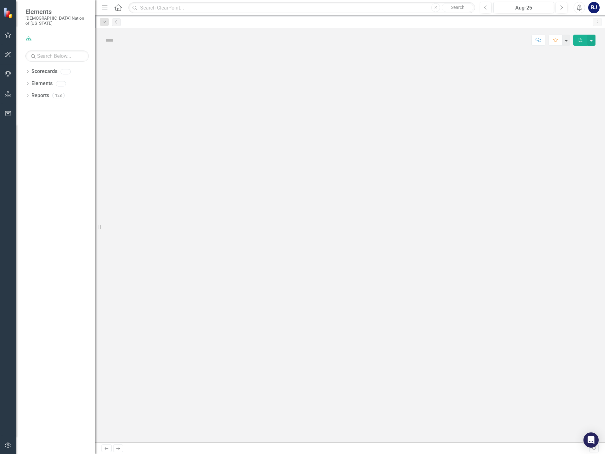  Describe the element at coordinates (524, 8) in the screenshot. I see `button: Aug-25` at that location.